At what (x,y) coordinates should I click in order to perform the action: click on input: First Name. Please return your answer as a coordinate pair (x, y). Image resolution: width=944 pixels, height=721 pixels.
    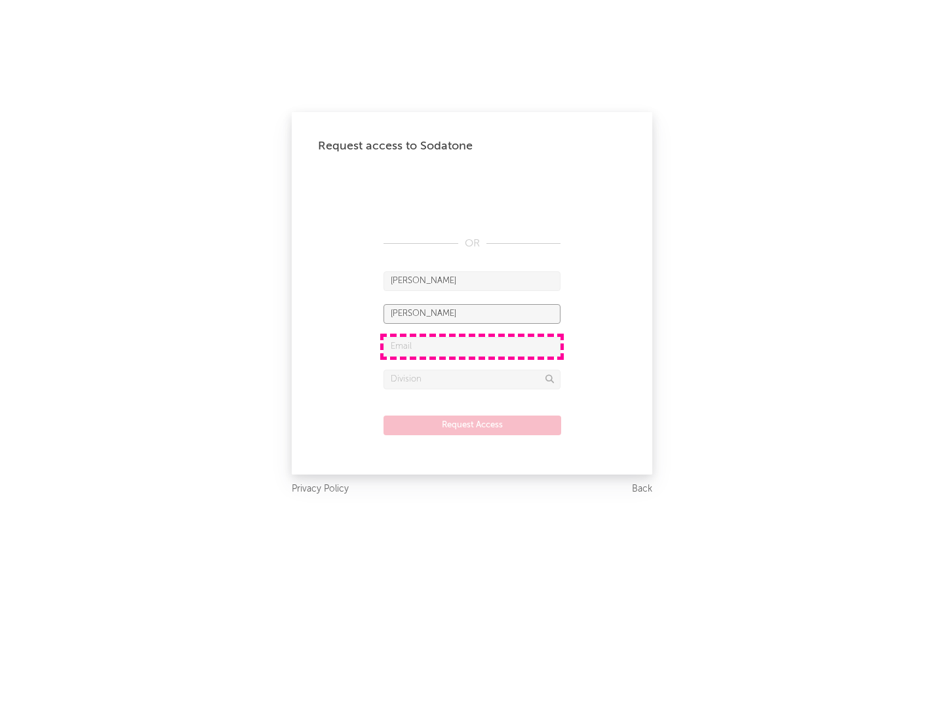
    Looking at the image, I should click on (472, 281).